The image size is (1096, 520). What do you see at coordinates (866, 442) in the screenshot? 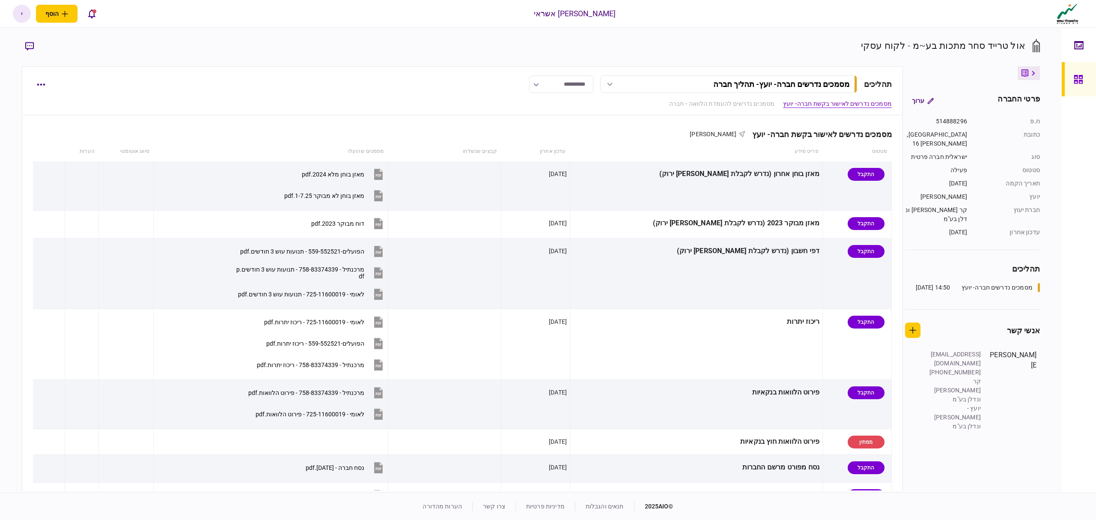
I see `div: ממתין` at bounding box center [866, 442].